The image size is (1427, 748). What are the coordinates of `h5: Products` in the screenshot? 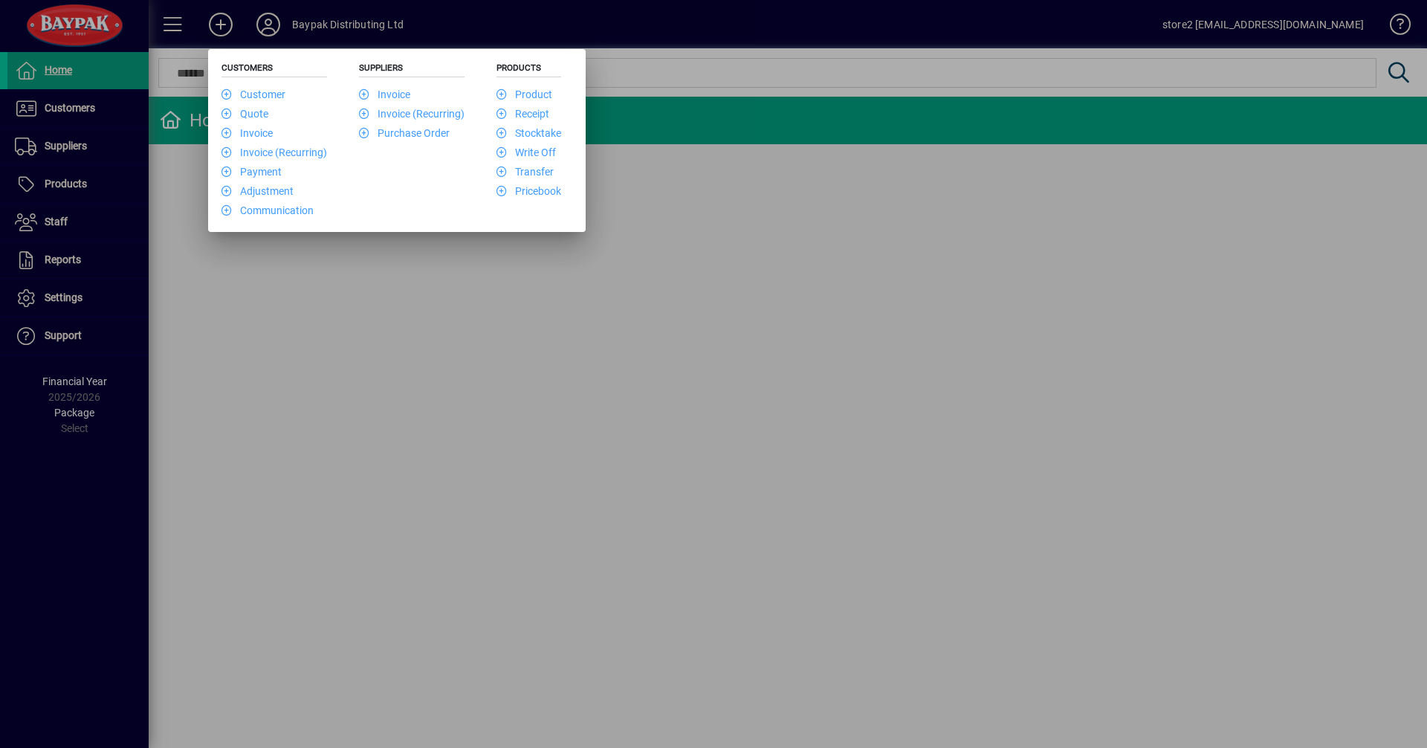 It's located at (528, 70).